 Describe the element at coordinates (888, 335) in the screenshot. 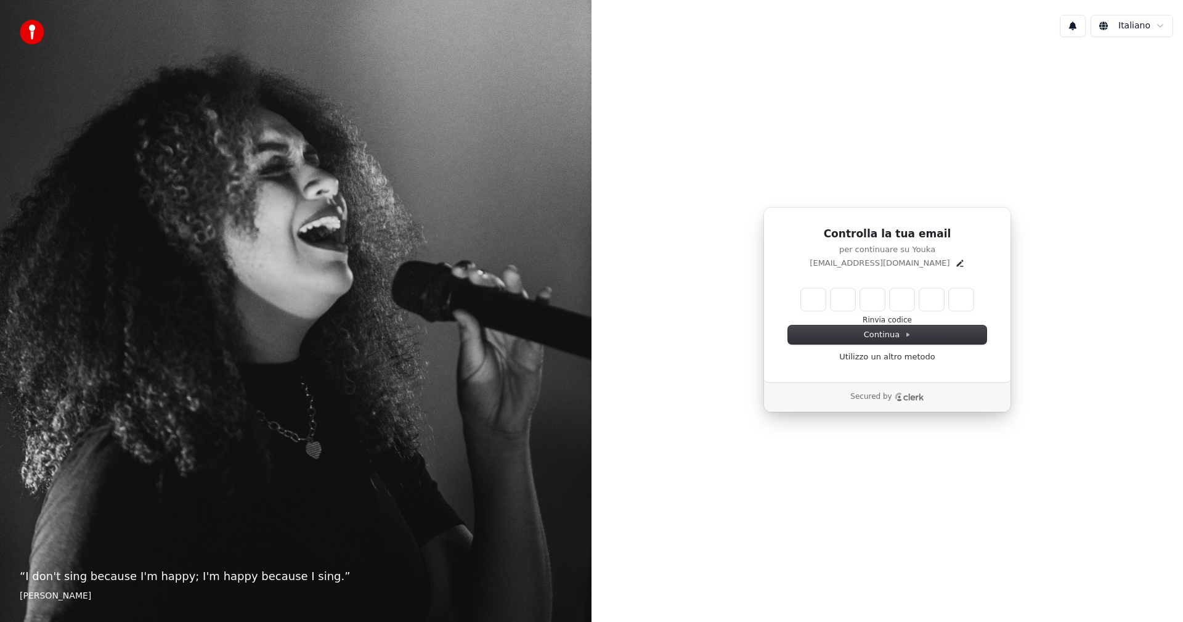

I see `button: Continua` at that location.